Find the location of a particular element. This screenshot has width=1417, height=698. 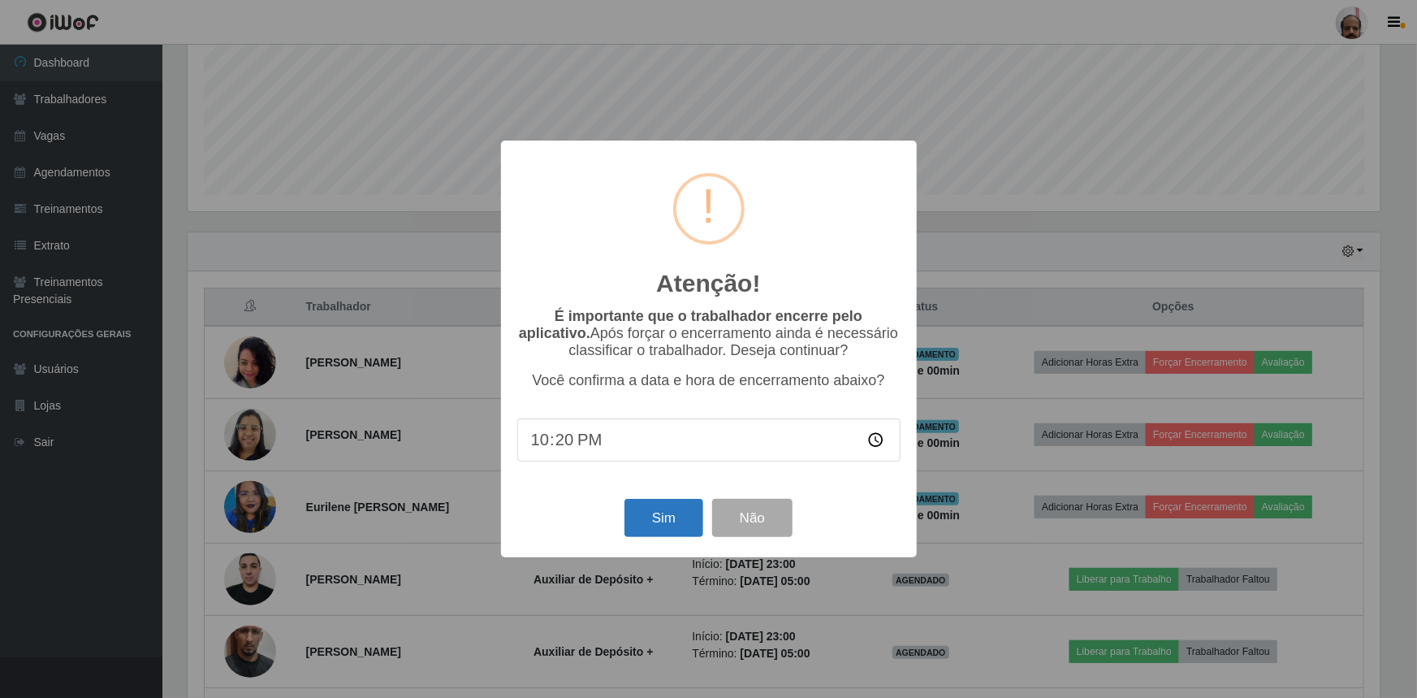

h2: Atenção! is located at coordinates (708, 283).